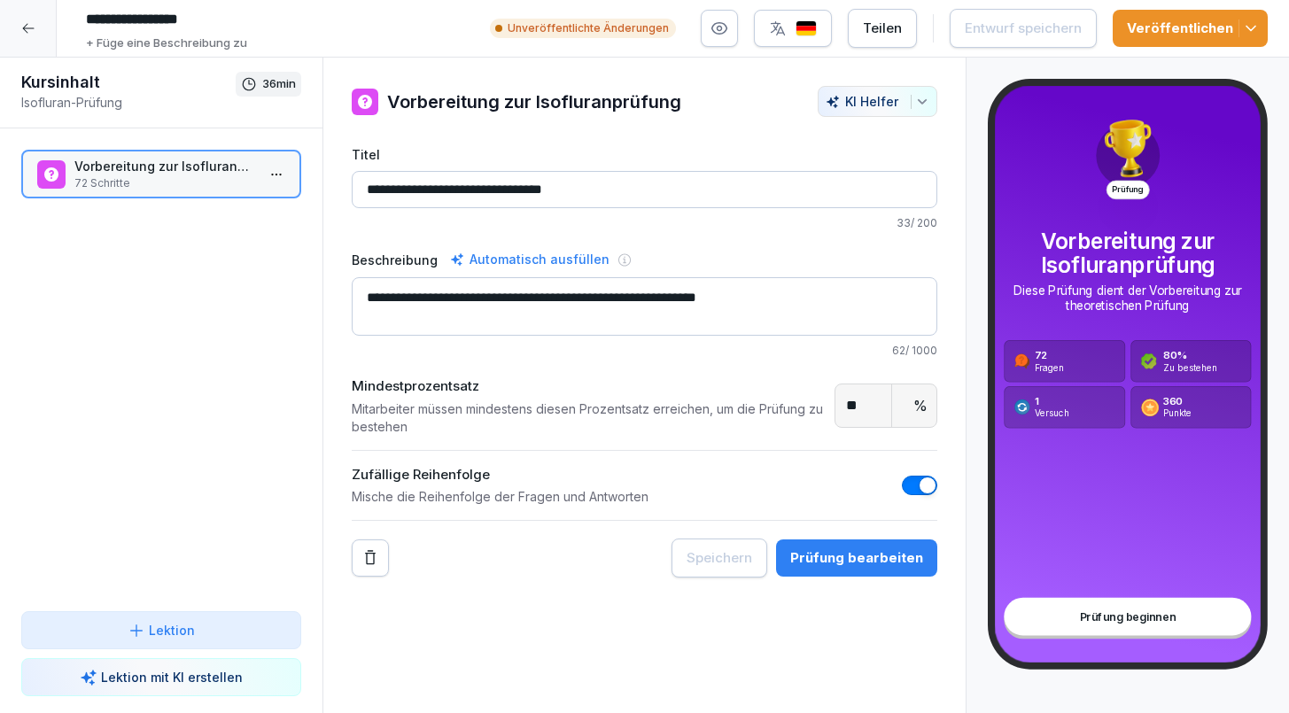 Image resolution: width=1289 pixels, height=713 pixels. Describe the element at coordinates (864, 406) in the screenshot. I see `input: Passing Score` at that location.